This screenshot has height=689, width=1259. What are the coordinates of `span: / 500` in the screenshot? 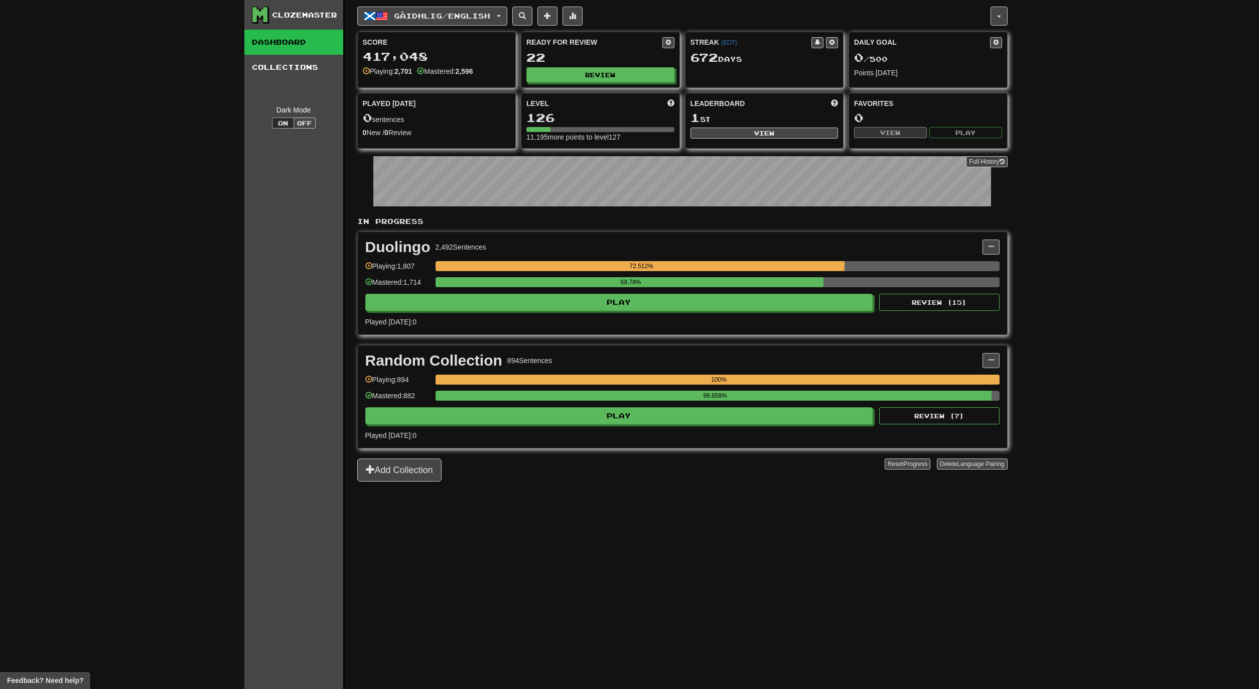 It's located at (871, 59).